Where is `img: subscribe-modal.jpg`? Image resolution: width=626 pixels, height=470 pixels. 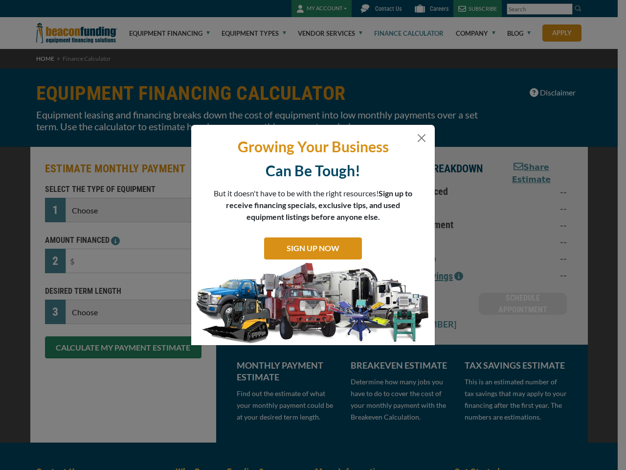 img: subscribe-modal.jpg is located at coordinates (313, 303).